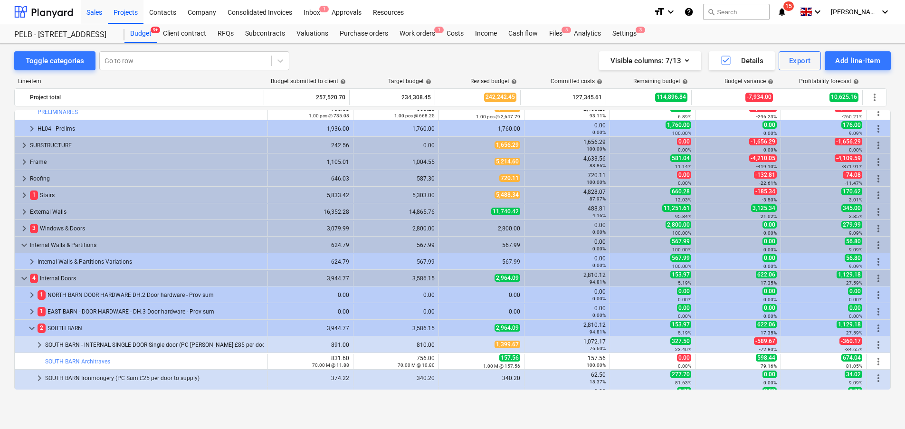 The image size is (905, 429). What do you see at coordinates (55, 61) in the screenshot?
I see `button: Toggle categories` at bounding box center [55, 61].